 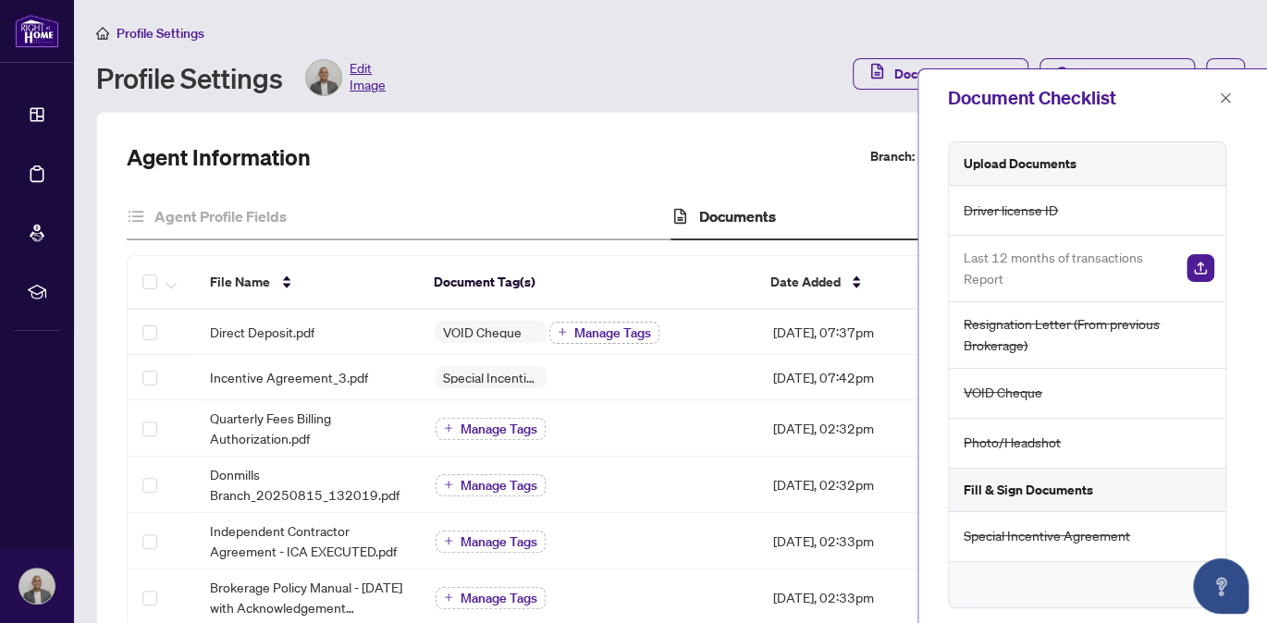 What do you see at coordinates (367, 78) in the screenshot?
I see `span: Edit Image` at bounding box center [367, 78].